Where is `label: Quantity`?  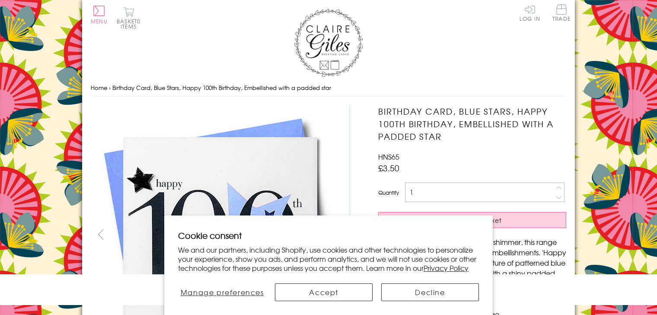 label: Quantity is located at coordinates (389, 192).